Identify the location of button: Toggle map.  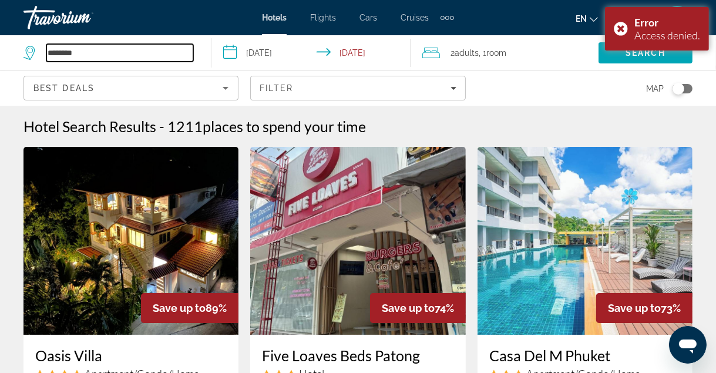
(678, 89).